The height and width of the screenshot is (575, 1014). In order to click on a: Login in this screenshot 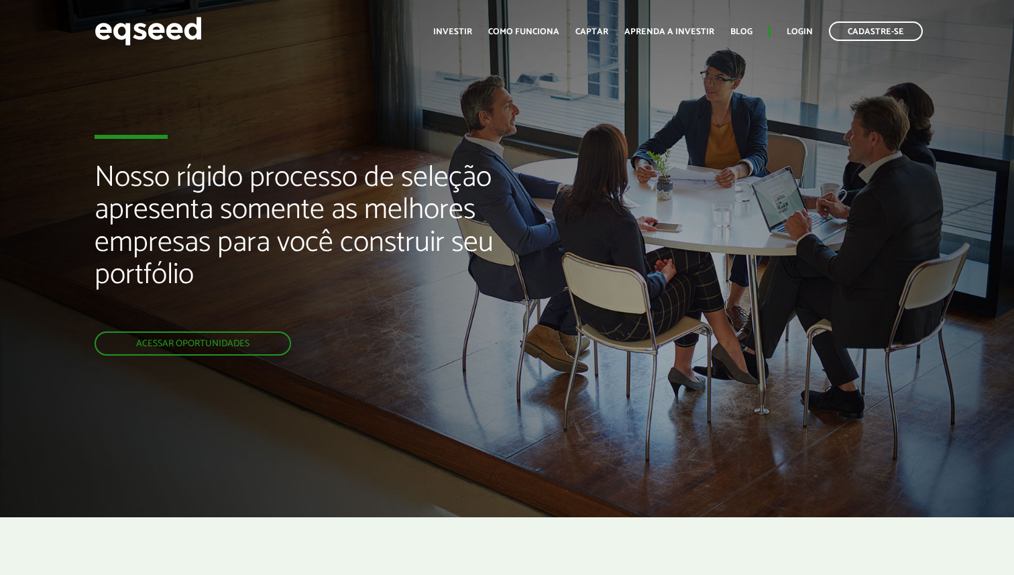, I will do `click(799, 32)`.